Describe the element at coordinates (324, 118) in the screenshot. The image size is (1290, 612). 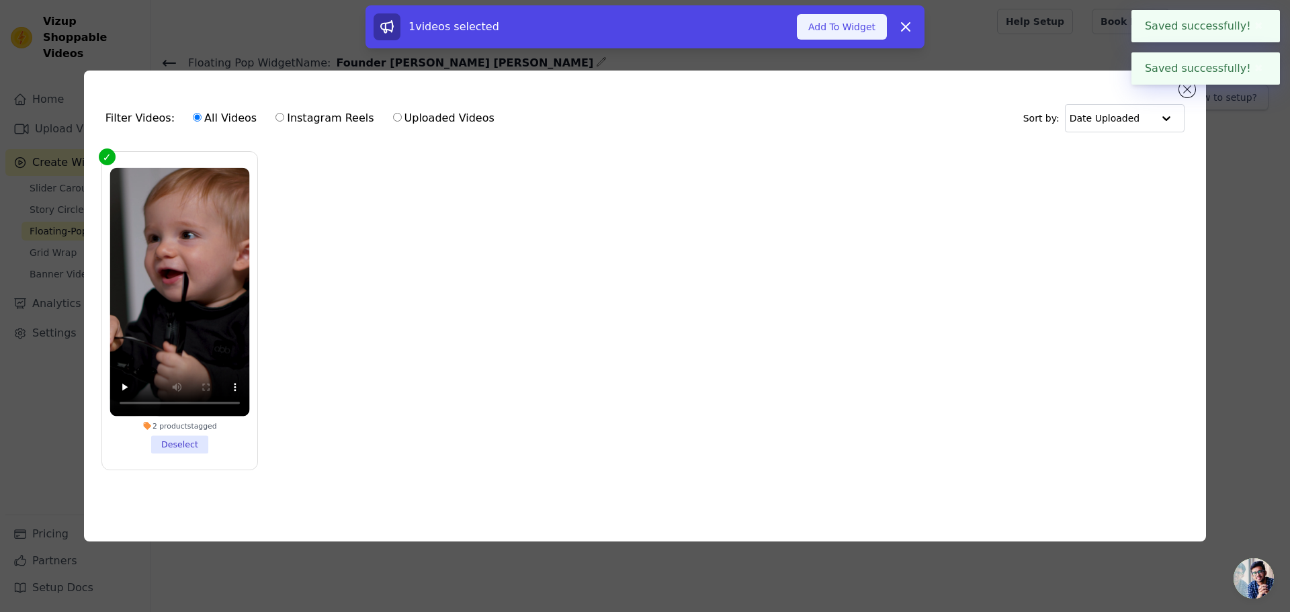
I see `label: Instagram Reels` at that location.